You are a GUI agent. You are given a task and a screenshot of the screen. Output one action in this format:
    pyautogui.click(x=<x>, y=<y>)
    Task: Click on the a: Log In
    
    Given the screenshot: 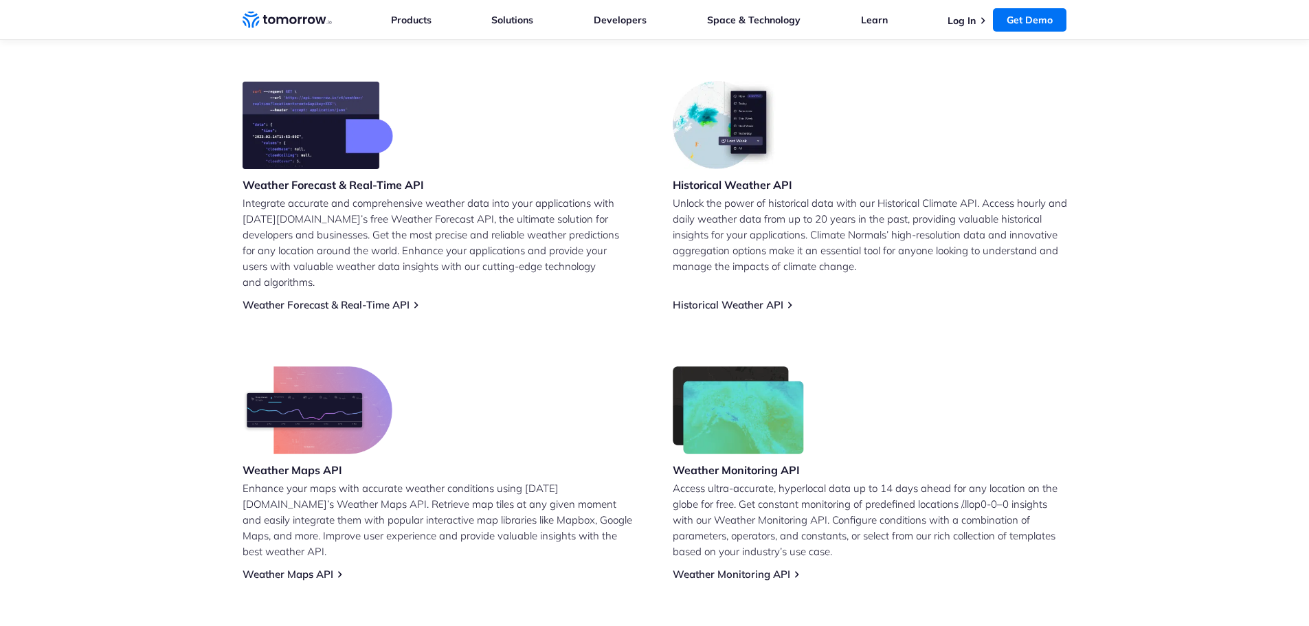 What is the action you would take?
    pyautogui.click(x=962, y=21)
    